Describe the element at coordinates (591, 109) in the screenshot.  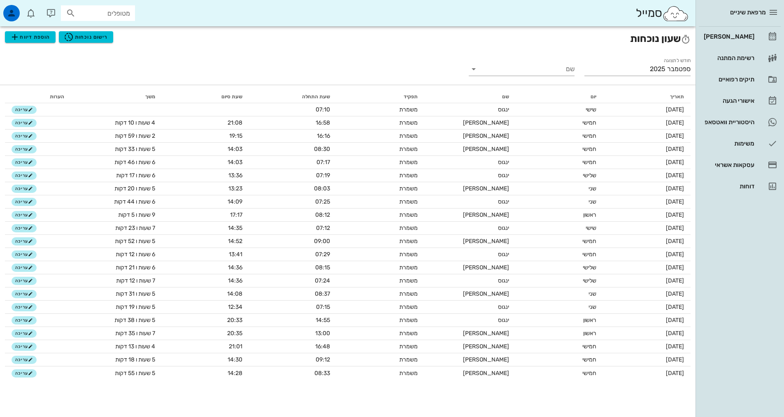
I see `span: שישי` at that location.